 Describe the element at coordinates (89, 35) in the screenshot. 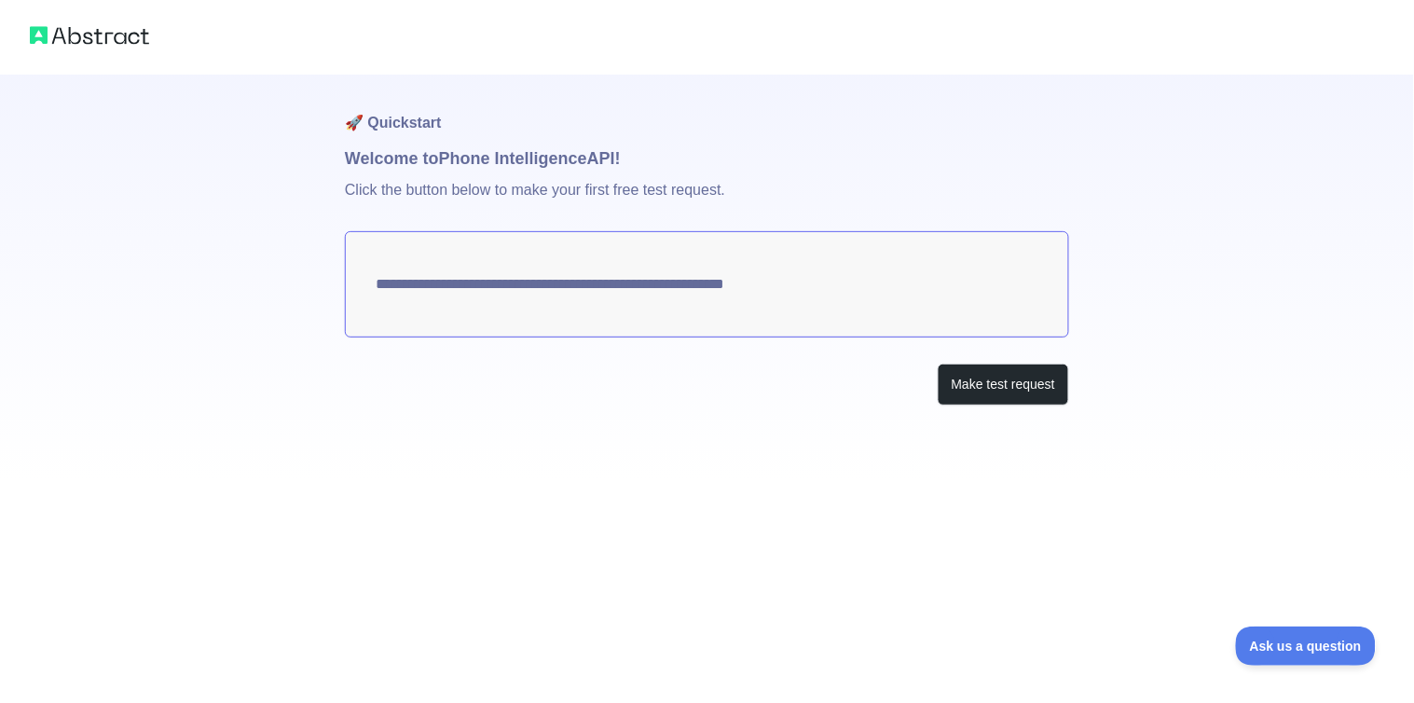

I see `img: Abstract logo` at that location.